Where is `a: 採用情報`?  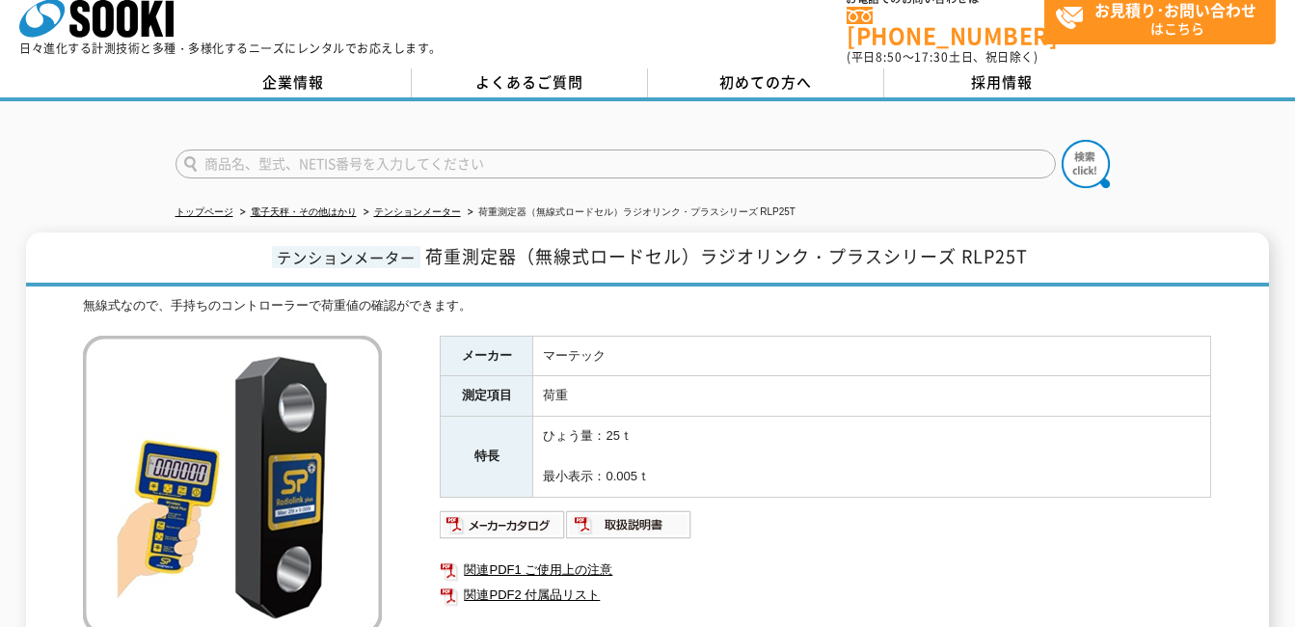 a: 採用情報 is located at coordinates (1002, 83).